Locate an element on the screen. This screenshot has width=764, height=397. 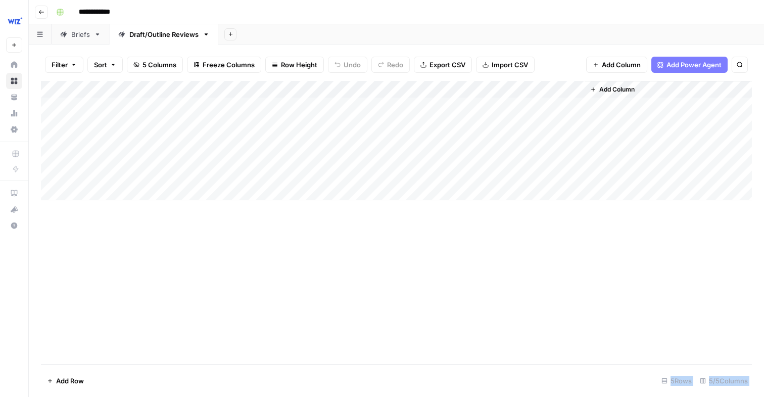
div: Draft/Outline Reviews is located at coordinates (164, 34).